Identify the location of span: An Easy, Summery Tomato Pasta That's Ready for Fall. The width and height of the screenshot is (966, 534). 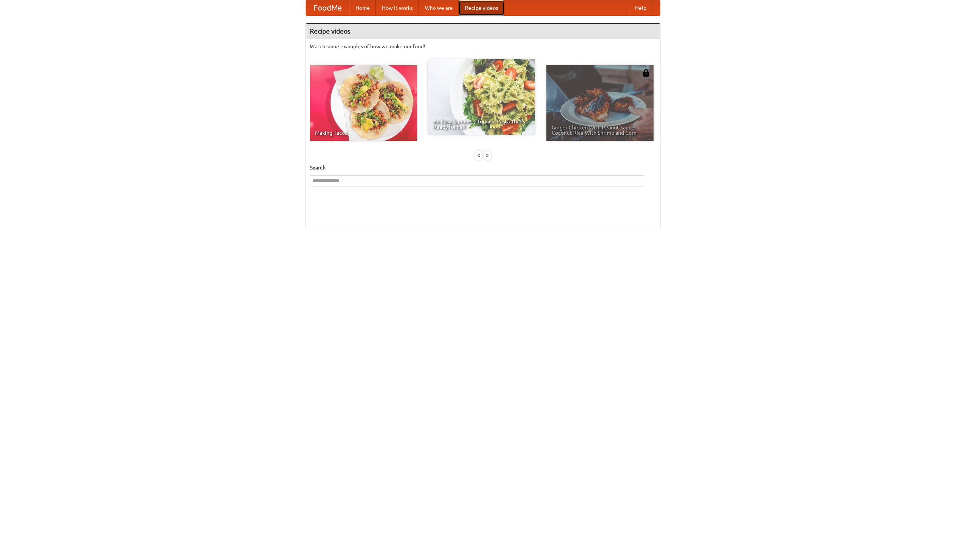
(481, 124).